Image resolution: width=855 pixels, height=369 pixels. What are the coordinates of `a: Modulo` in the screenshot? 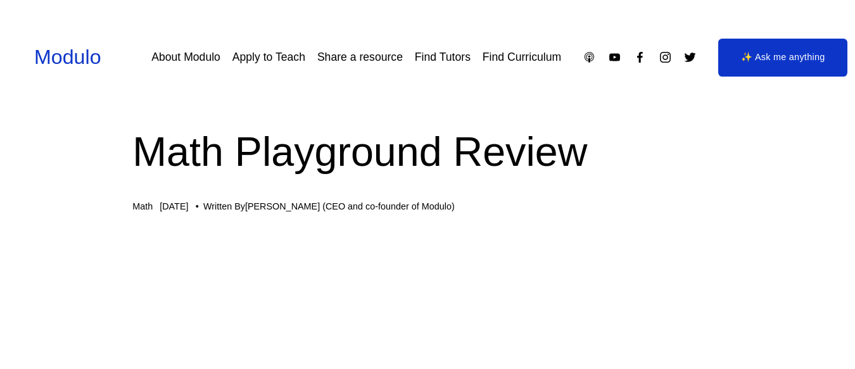 It's located at (68, 57).